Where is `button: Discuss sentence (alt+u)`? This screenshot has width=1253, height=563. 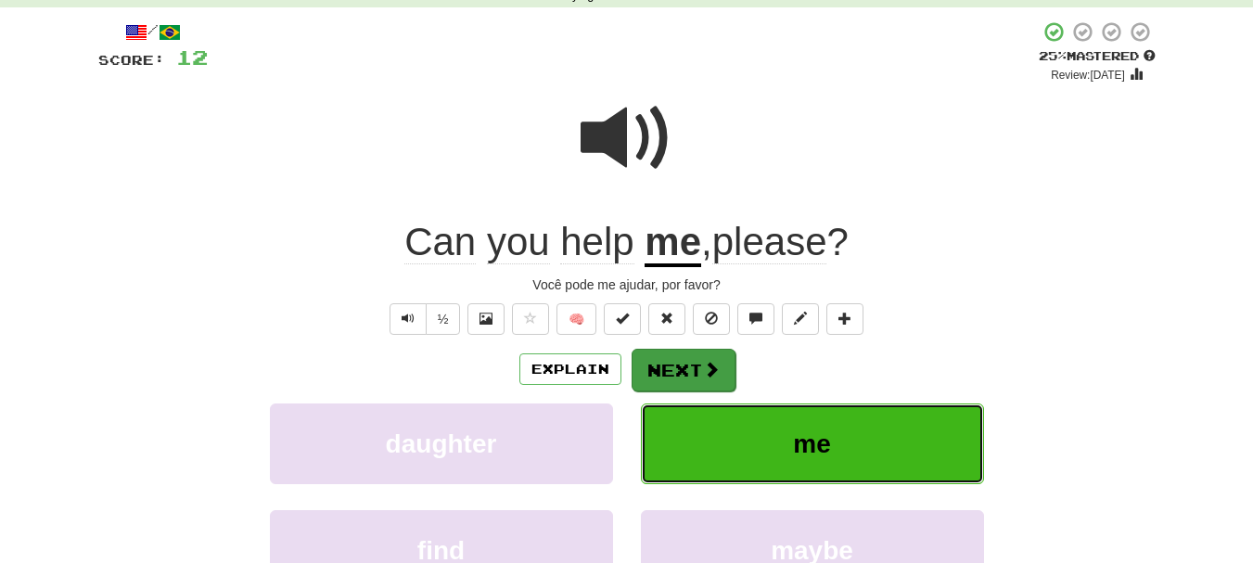 button: Discuss sentence (alt+u) is located at coordinates (756, 319).